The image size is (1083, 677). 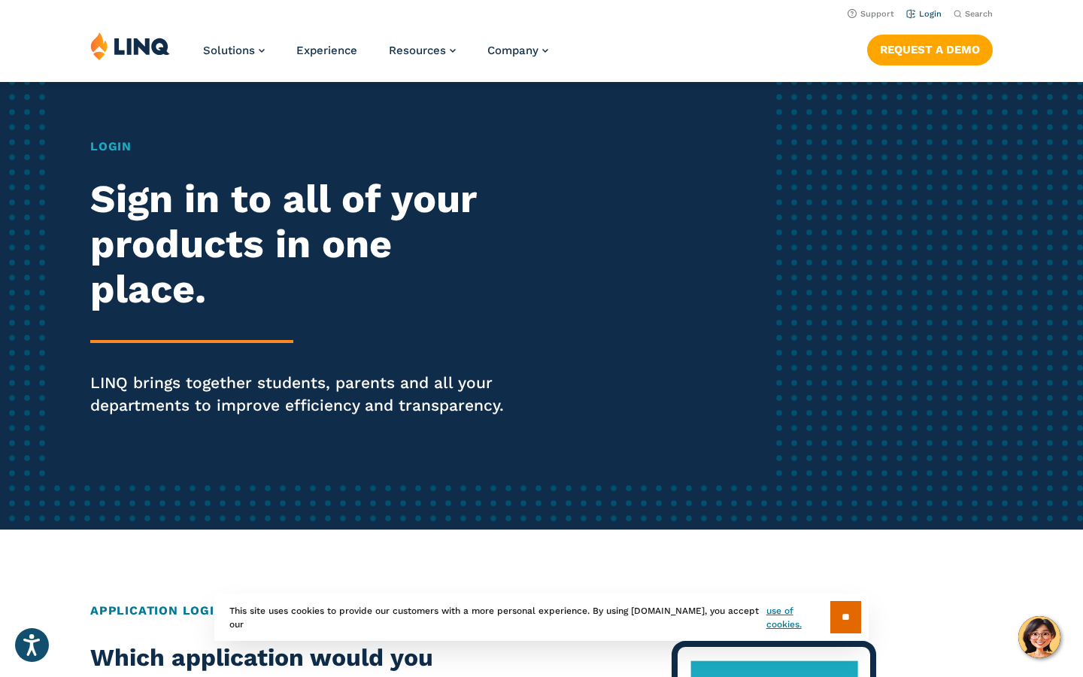 I want to click on nav: Primary Navigation, so click(x=375, y=56).